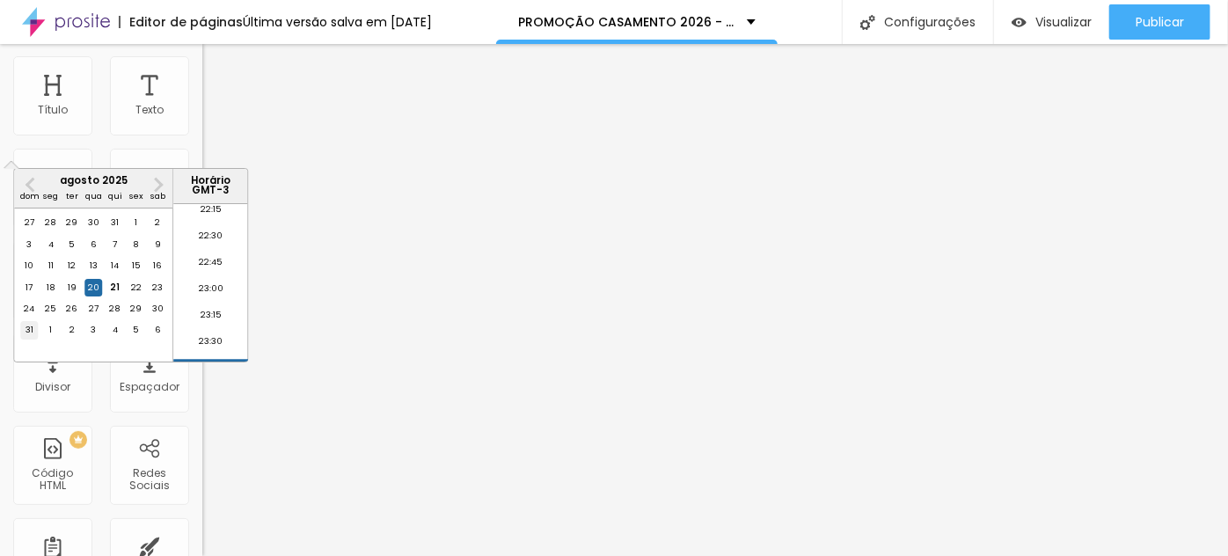 Image resolution: width=1228 pixels, height=556 pixels. I want to click on div: Choose sábado, 2 de agosto de 2025, so click(157, 223).